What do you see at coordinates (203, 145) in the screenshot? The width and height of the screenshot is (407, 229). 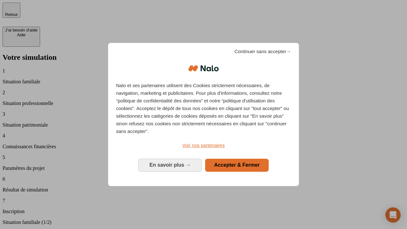 I see `a: Voir nos partenaires` at bounding box center [203, 145].